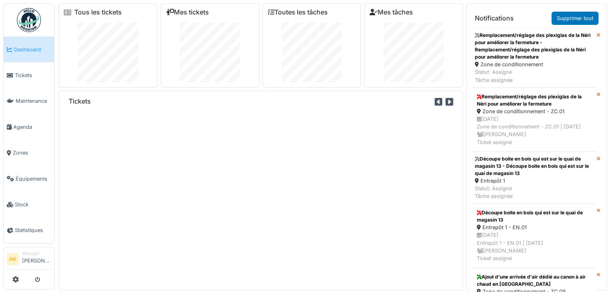 The width and height of the screenshot is (611, 293). Describe the element at coordinates (534, 120) in the screenshot. I see `a: Remplacement/réglage des plexiglas de la Néri pour améliorer la fermeture Zone de conditionnement...` at that location.